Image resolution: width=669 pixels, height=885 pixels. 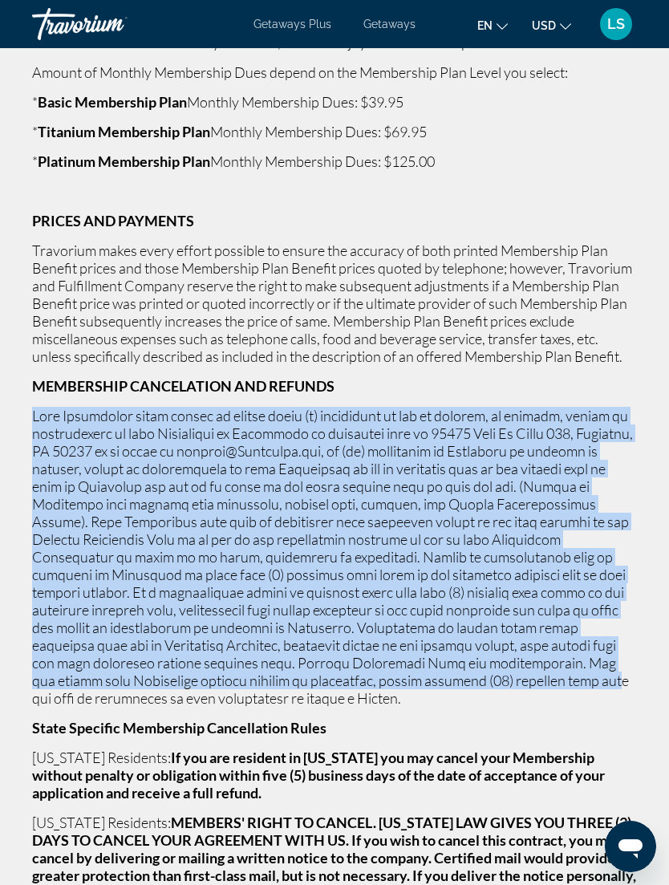 What do you see at coordinates (335, 557) in the screenshot?
I see `p: Lore Ipsumdolor sitam consec ad elitse doeiu (t) incididunt ut lab et dolorem, al enimadm, veniam...` at bounding box center [335, 557].